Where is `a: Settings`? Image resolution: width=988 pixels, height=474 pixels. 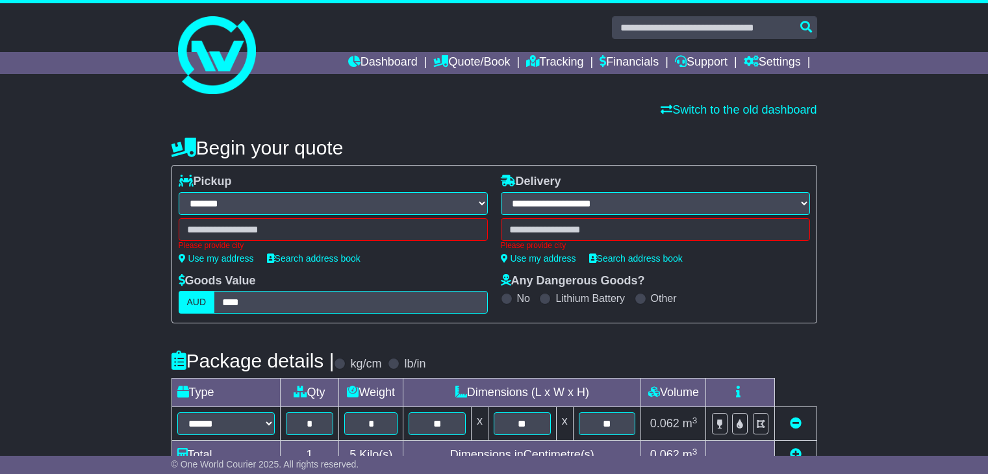
a: Settings is located at coordinates (773, 63).